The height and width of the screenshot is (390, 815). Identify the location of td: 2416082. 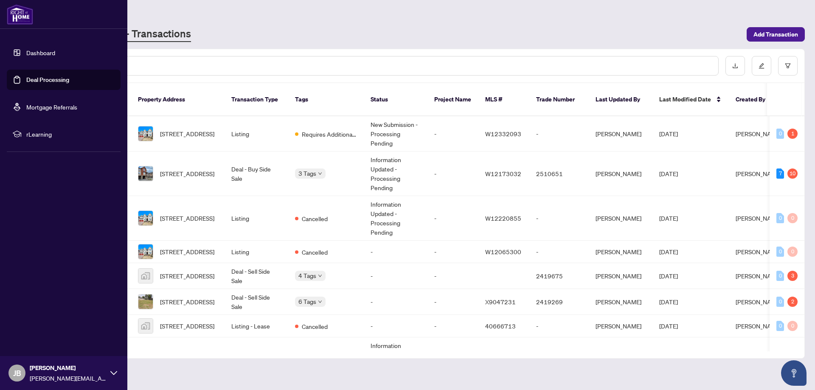
(559, 359).